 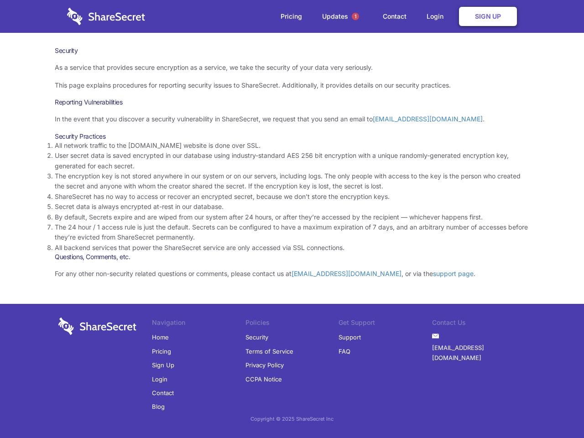 I want to click on li: User secret data is saved encrypted in our database using industry-standard AES 256 bit encryptio..., so click(x=292, y=161).